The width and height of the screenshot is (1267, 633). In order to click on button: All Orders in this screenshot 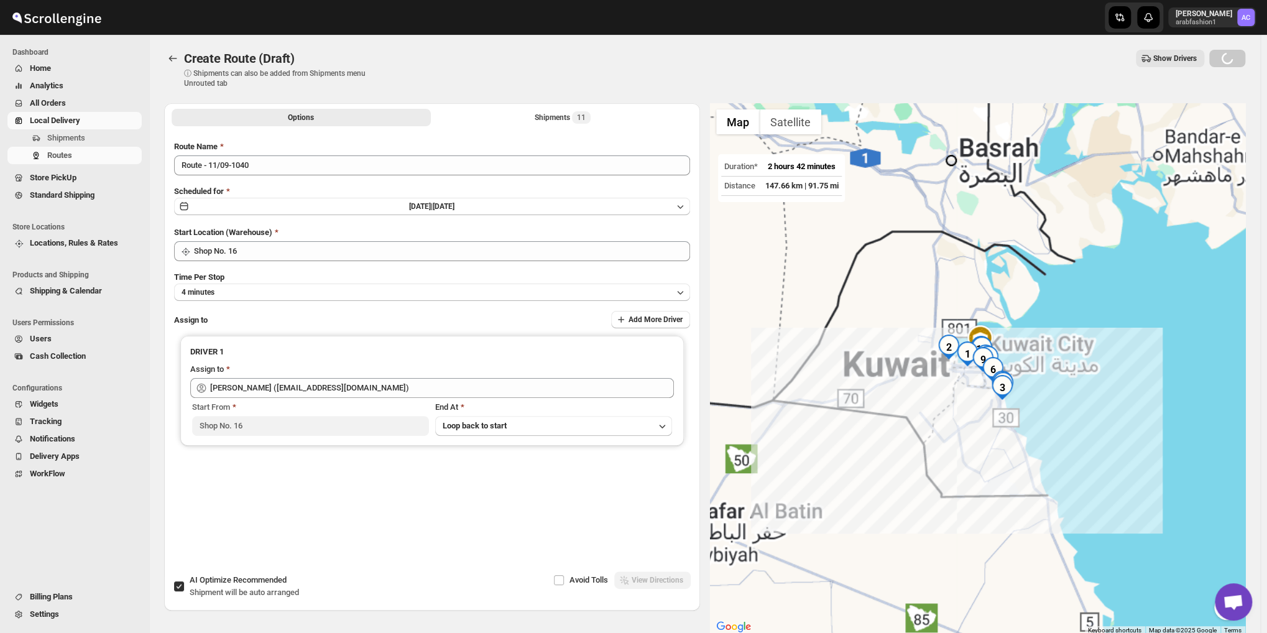, I will do `click(75, 103)`.